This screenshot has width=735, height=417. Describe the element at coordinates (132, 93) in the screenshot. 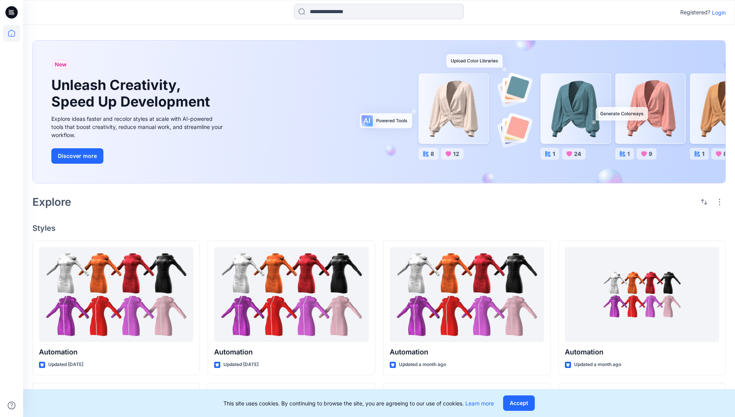

I see `h1: Unleash Creativity, Speed Up Development` at that location.